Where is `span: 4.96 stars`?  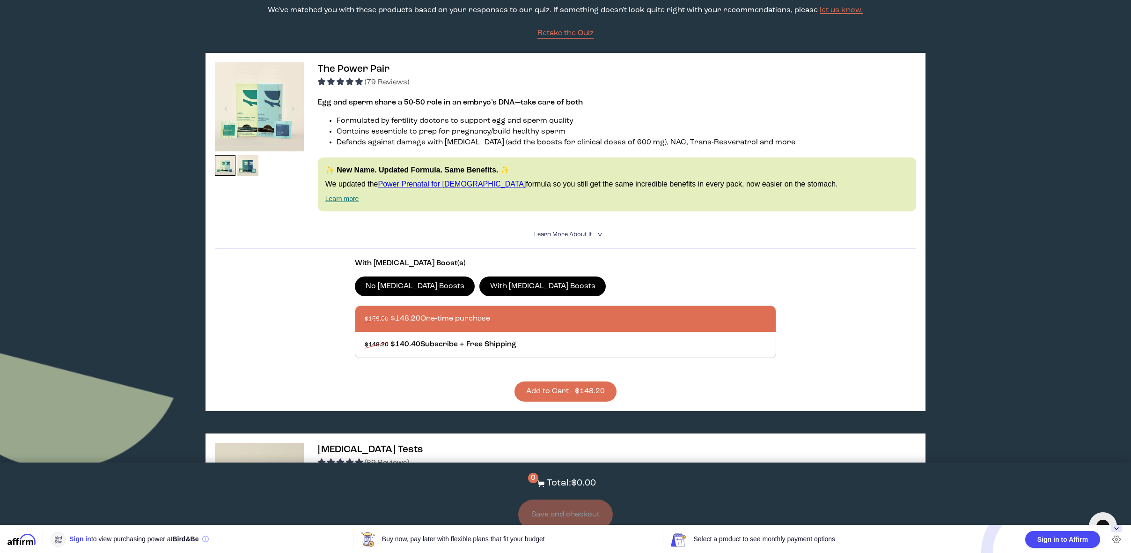
span: 4.96 stars is located at coordinates (341, 463).